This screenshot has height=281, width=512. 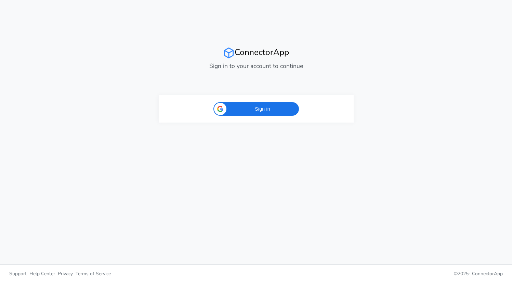 I want to click on p: © 2025 -, so click(x=382, y=274).